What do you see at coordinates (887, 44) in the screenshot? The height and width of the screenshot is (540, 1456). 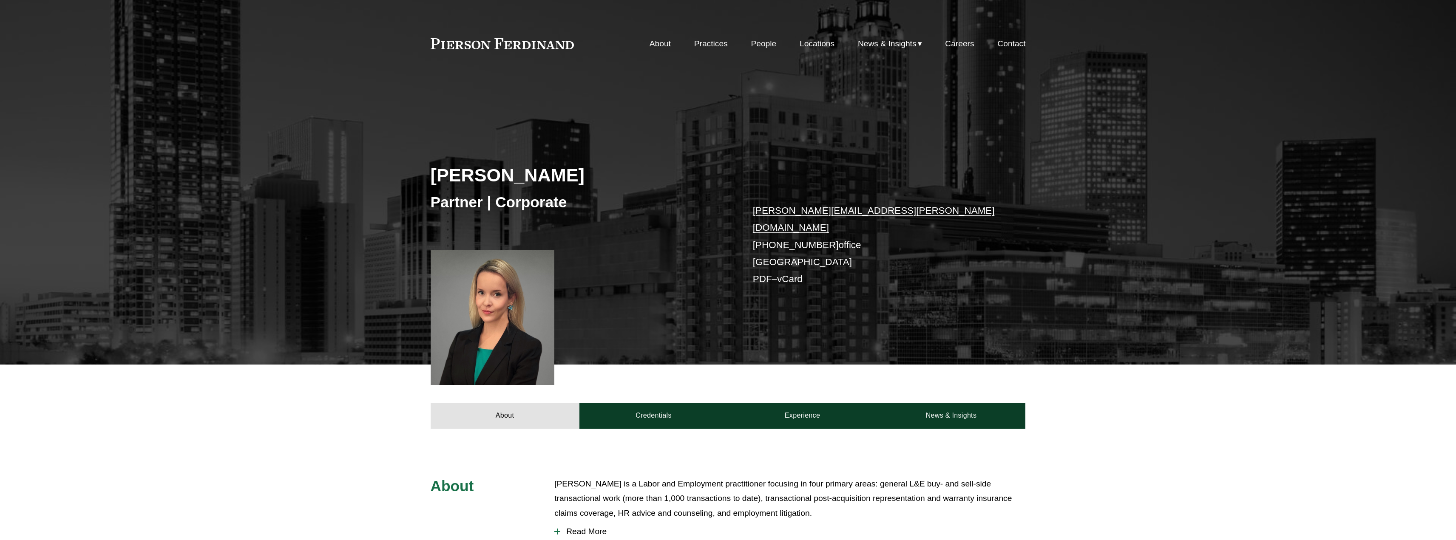 I see `span: News & Insights` at bounding box center [887, 44].